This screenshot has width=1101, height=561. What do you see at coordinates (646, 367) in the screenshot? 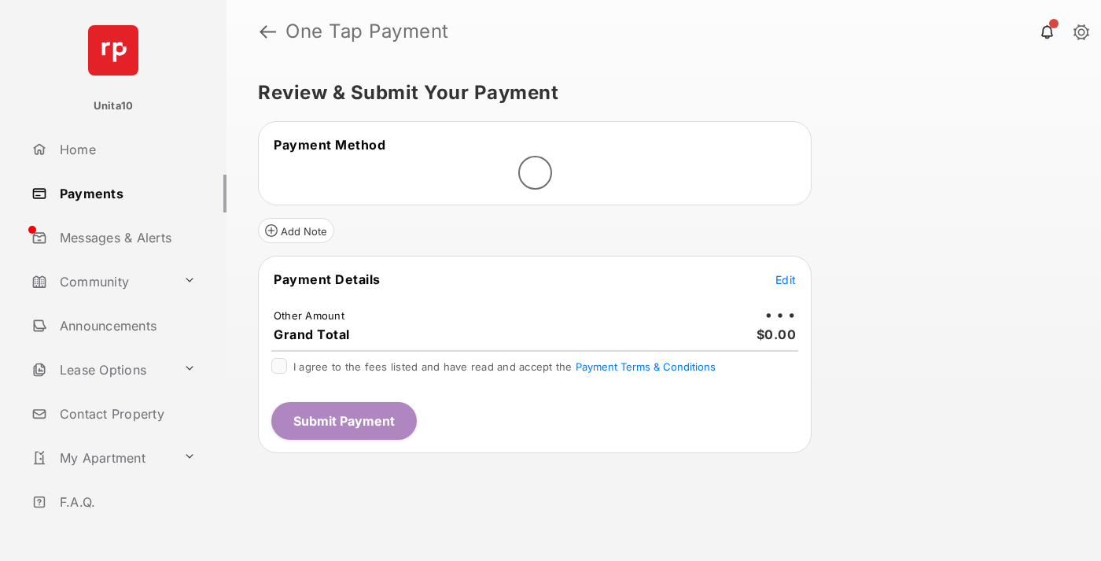
I see `button: I agree to the fees listed and have read and accept the` at bounding box center [646, 367].